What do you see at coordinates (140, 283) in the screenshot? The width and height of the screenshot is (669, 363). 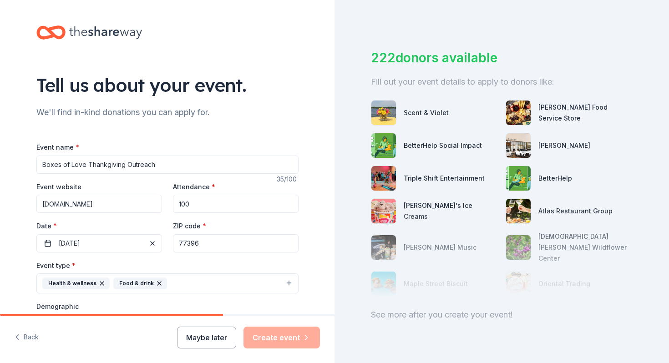 I see `div: Food & drink` at bounding box center [140, 283].